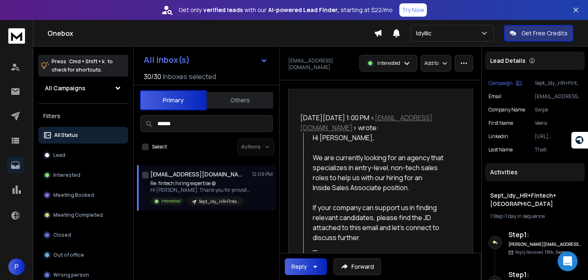  Describe the element at coordinates (286, 10) in the screenshot. I see `p: Get only with our starting at $22/mo` at that location.